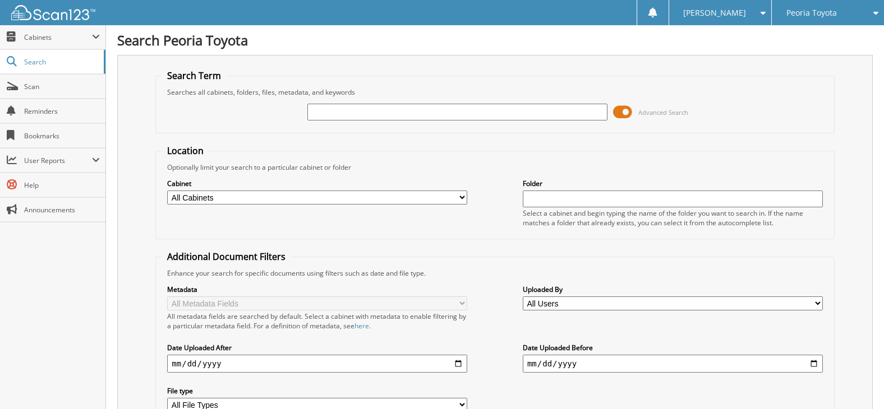  I want to click on span: Peoria Toyota, so click(811, 13).